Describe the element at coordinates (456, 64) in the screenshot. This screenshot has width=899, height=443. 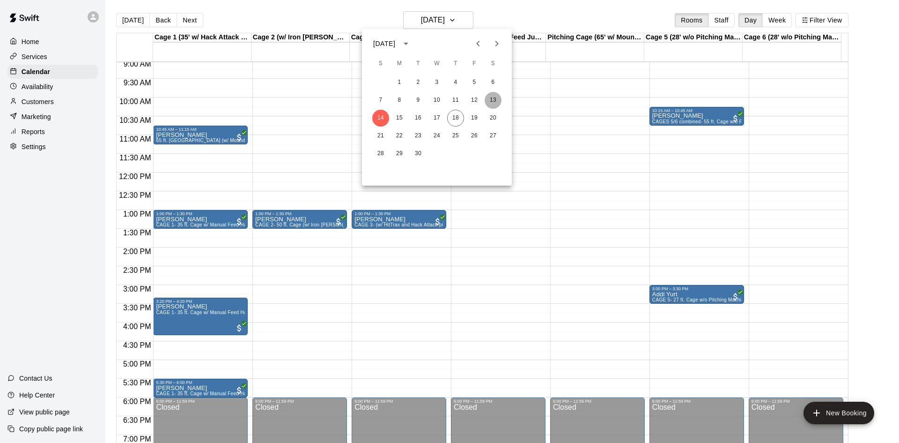
I see `span: Thursday` at that location.